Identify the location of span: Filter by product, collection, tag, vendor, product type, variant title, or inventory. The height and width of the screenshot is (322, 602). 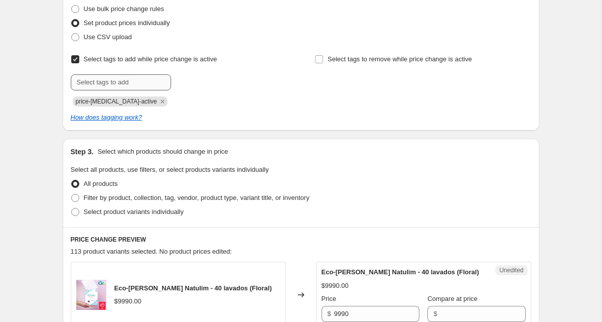
(197, 197).